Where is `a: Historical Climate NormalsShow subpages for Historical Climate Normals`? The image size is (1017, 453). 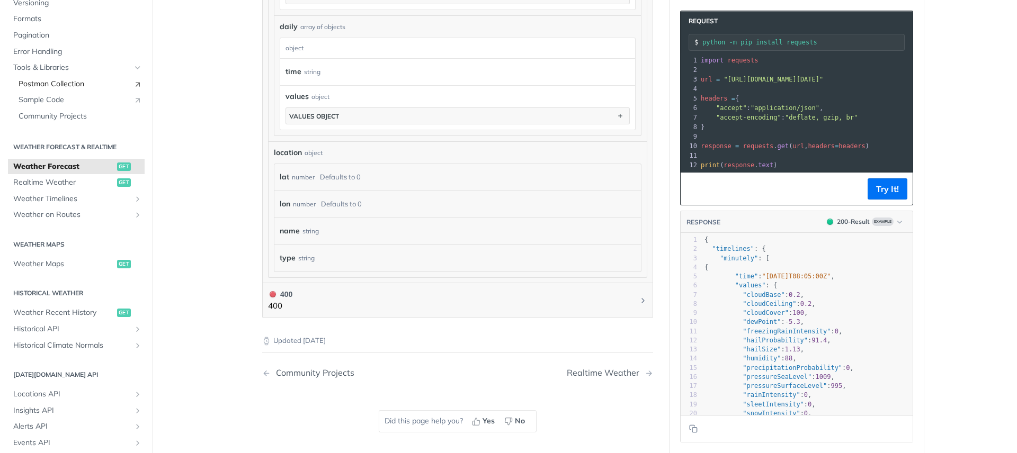
a: Historical Climate NormalsShow subpages for Historical Climate Normals is located at coordinates (76, 346).